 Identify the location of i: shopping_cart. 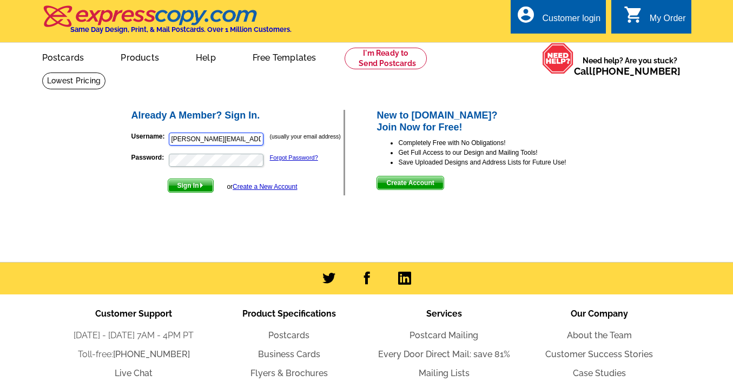
(633, 15).